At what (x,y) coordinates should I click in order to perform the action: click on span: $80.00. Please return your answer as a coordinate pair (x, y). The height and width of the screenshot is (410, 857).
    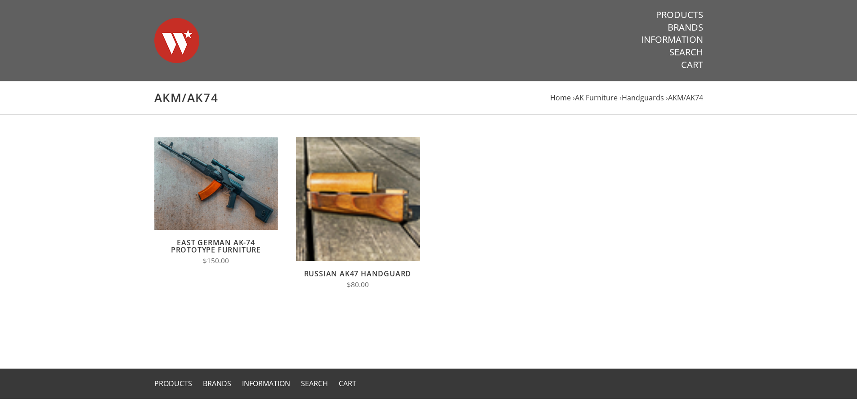
    Looking at the image, I should click on (358, 284).